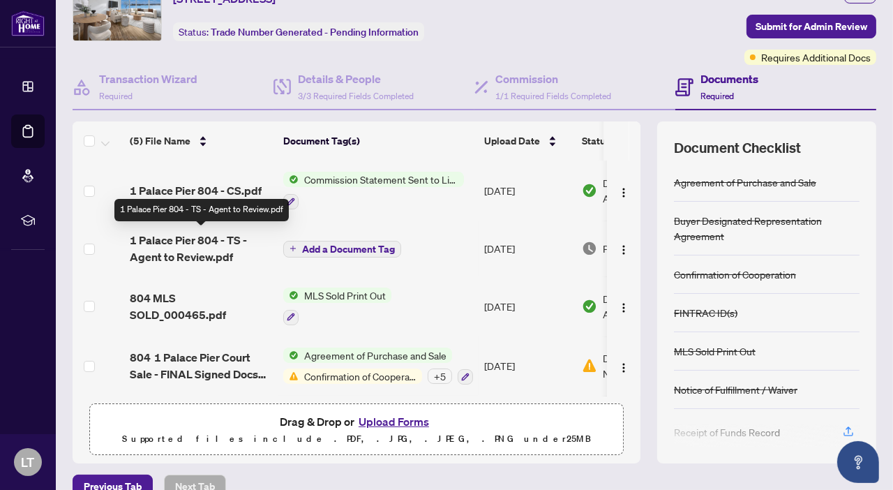 Image resolution: width=893 pixels, height=490 pixels. What do you see at coordinates (375, 355) in the screenshot?
I see `span: Agreement of Purchase and Sale` at bounding box center [375, 355].